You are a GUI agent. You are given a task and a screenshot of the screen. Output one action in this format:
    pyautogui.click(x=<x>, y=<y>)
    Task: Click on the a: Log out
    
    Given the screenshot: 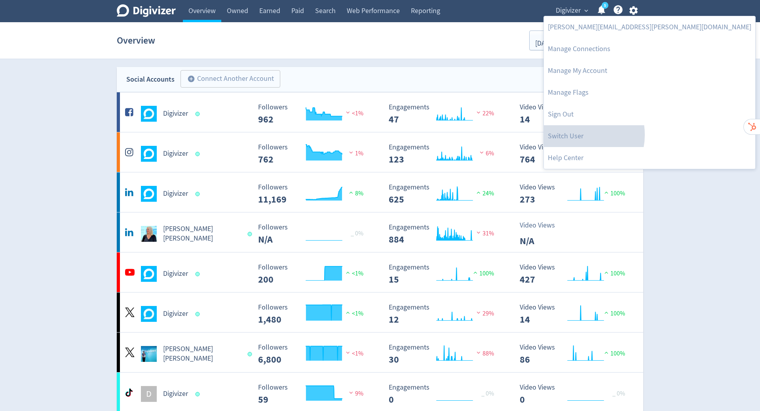 What is the action you would take?
    pyautogui.click(x=650, y=114)
    